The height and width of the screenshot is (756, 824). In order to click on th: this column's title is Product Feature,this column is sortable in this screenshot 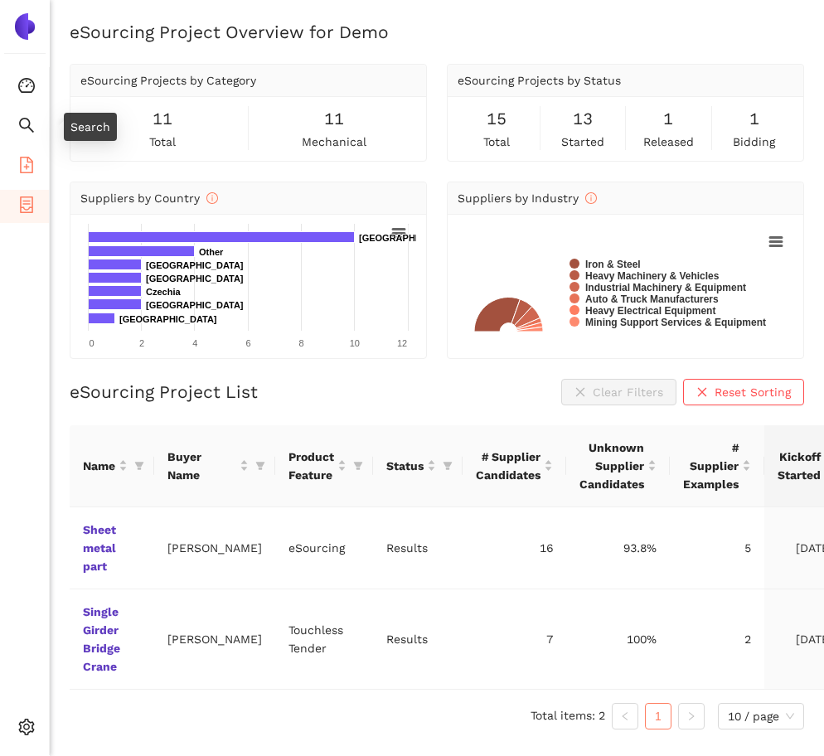, I will do `click(324, 466)`.